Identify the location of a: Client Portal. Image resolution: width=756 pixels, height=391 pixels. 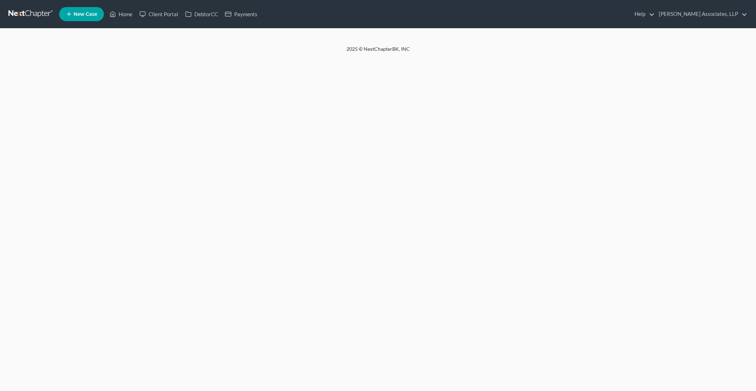
(159, 14).